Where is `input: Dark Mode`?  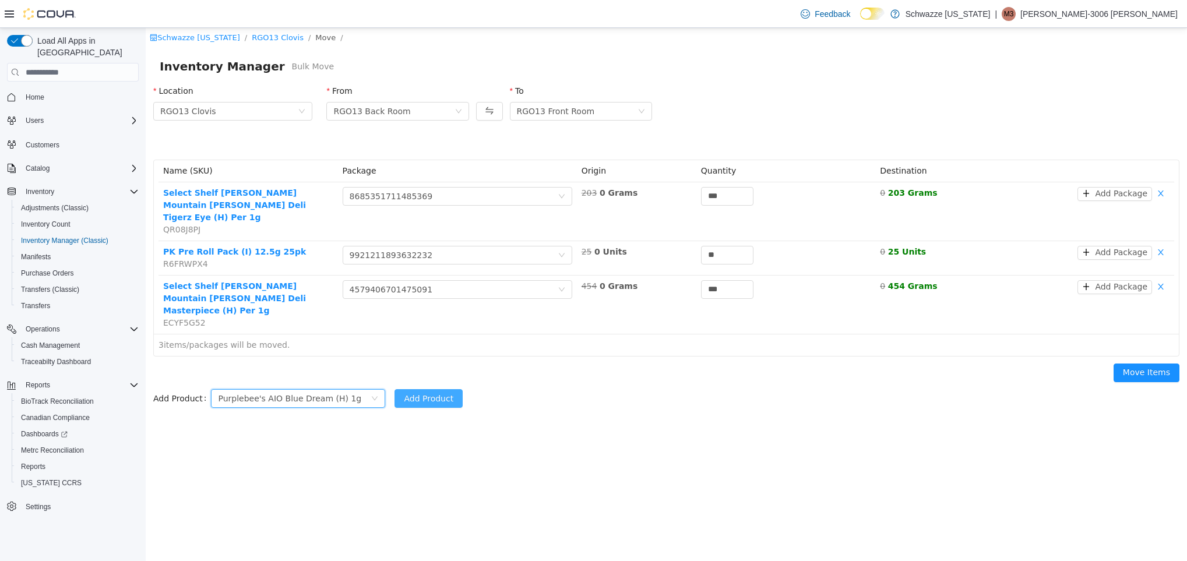
input: Dark Mode is located at coordinates (872, 13).